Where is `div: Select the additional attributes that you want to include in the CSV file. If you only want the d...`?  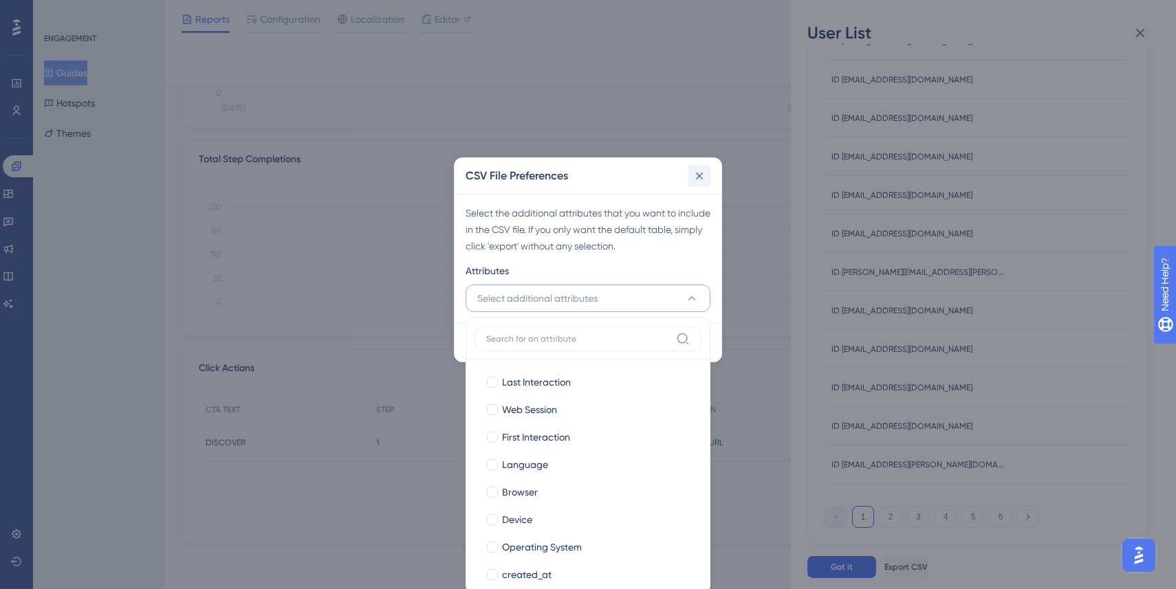 div: Select the additional attributes that you want to include in the CSV file. If you only want the d... is located at coordinates (588, 230).